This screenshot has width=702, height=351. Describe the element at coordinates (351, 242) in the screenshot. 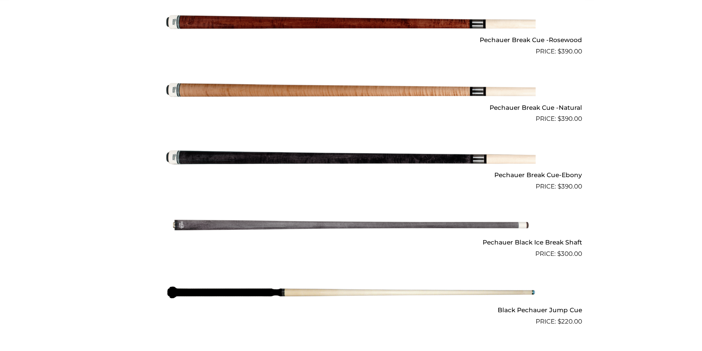

I see `h2: Pechauer Black Ice Break Shaft` at that location.